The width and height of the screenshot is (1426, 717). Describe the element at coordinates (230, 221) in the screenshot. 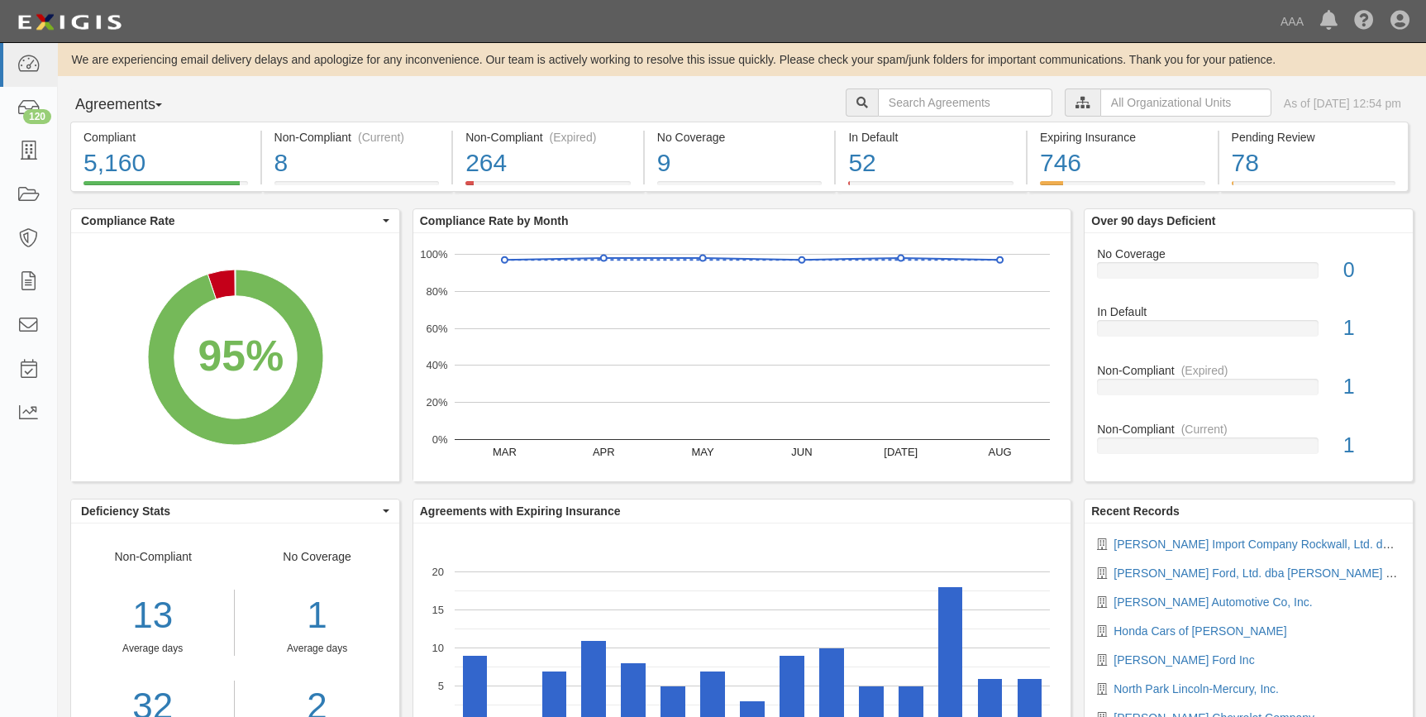

I see `span: Compliance Rate` at that location.